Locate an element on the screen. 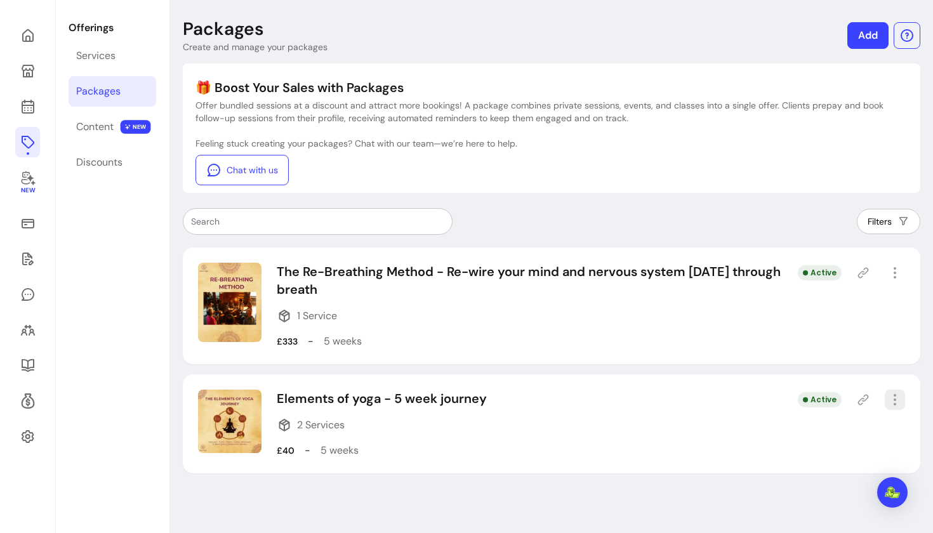  img: Image of The Re-Breathing Method - Re-wire your mind and nervous system in 5 weeks through breath is located at coordinates (230, 302).